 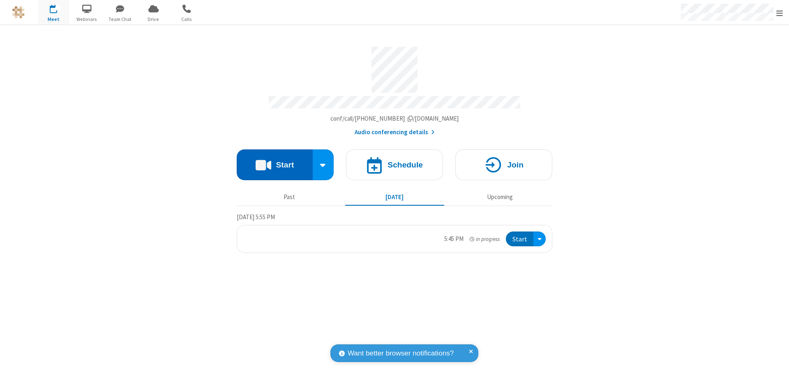 What do you see at coordinates (187, 19) in the screenshot?
I see `span: Calls` at bounding box center [187, 19].